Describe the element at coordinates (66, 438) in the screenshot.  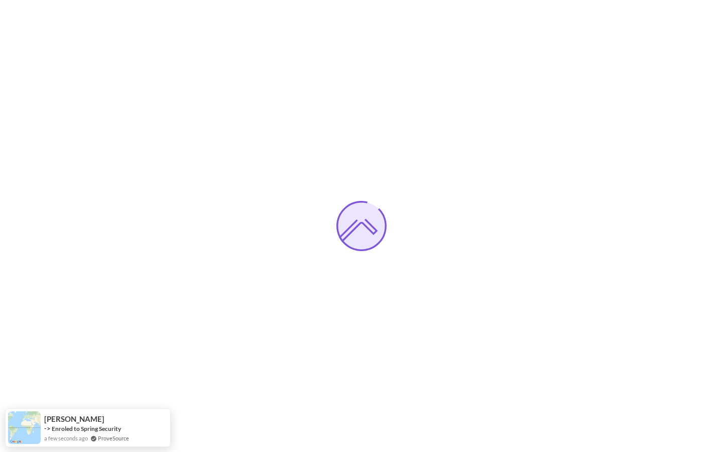
I see `span: a few seconds ago` at that location.